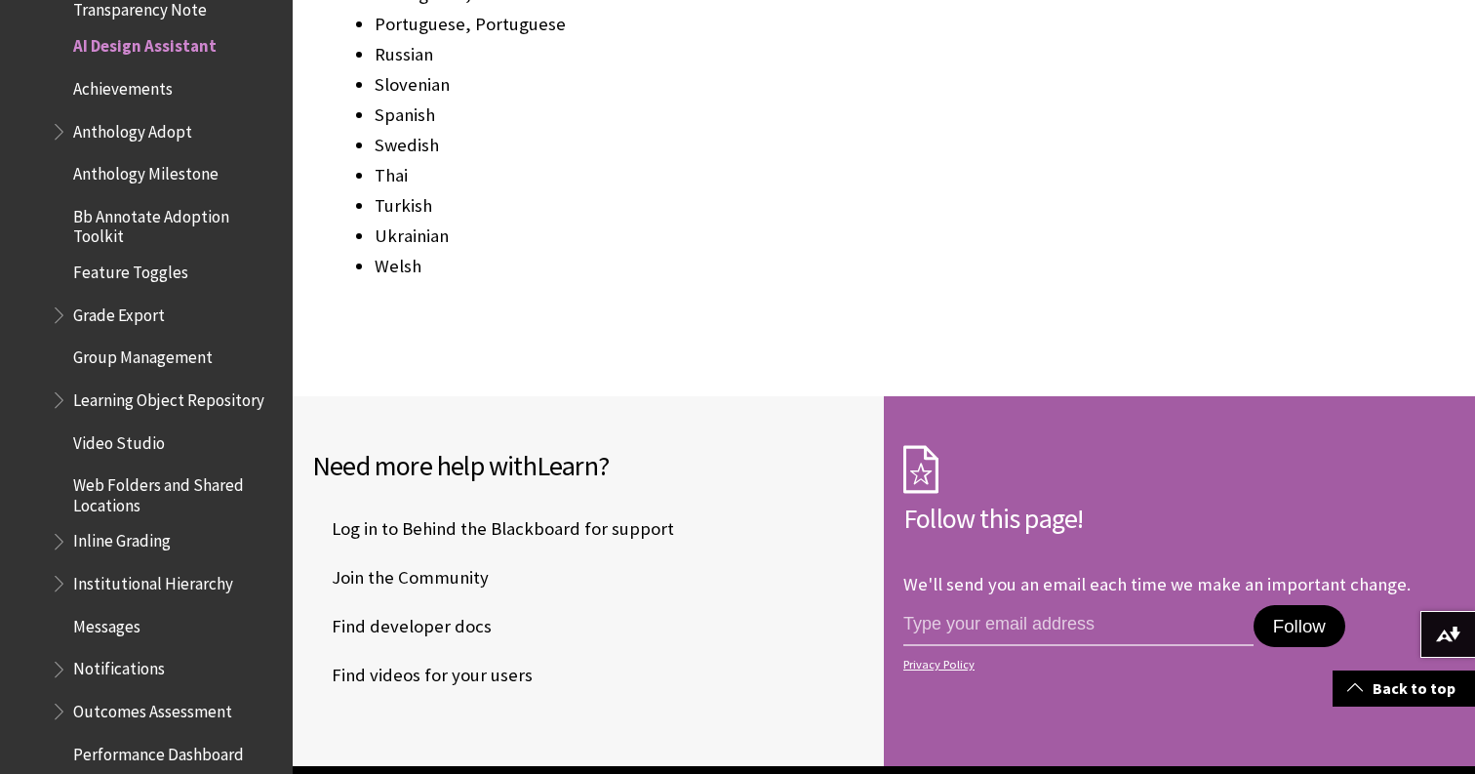 The image size is (1475, 774). Describe the element at coordinates (771, 266) in the screenshot. I see `li: Welsh` at that location.